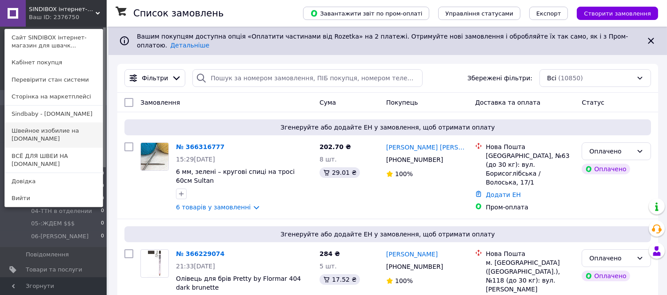 This screenshot has width=667, height=295. Describe the element at coordinates (54, 199) in the screenshot. I see `a: Вийти` at that location.